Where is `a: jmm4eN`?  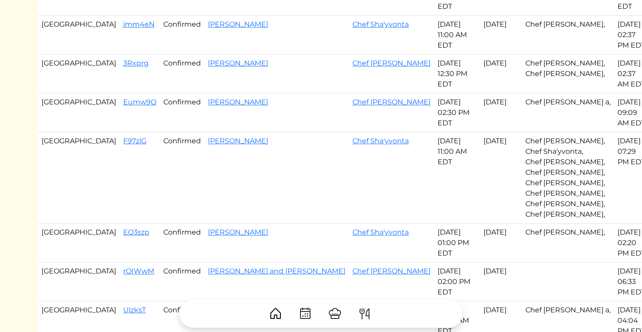
a: jmm4eN is located at coordinates (139, 24).